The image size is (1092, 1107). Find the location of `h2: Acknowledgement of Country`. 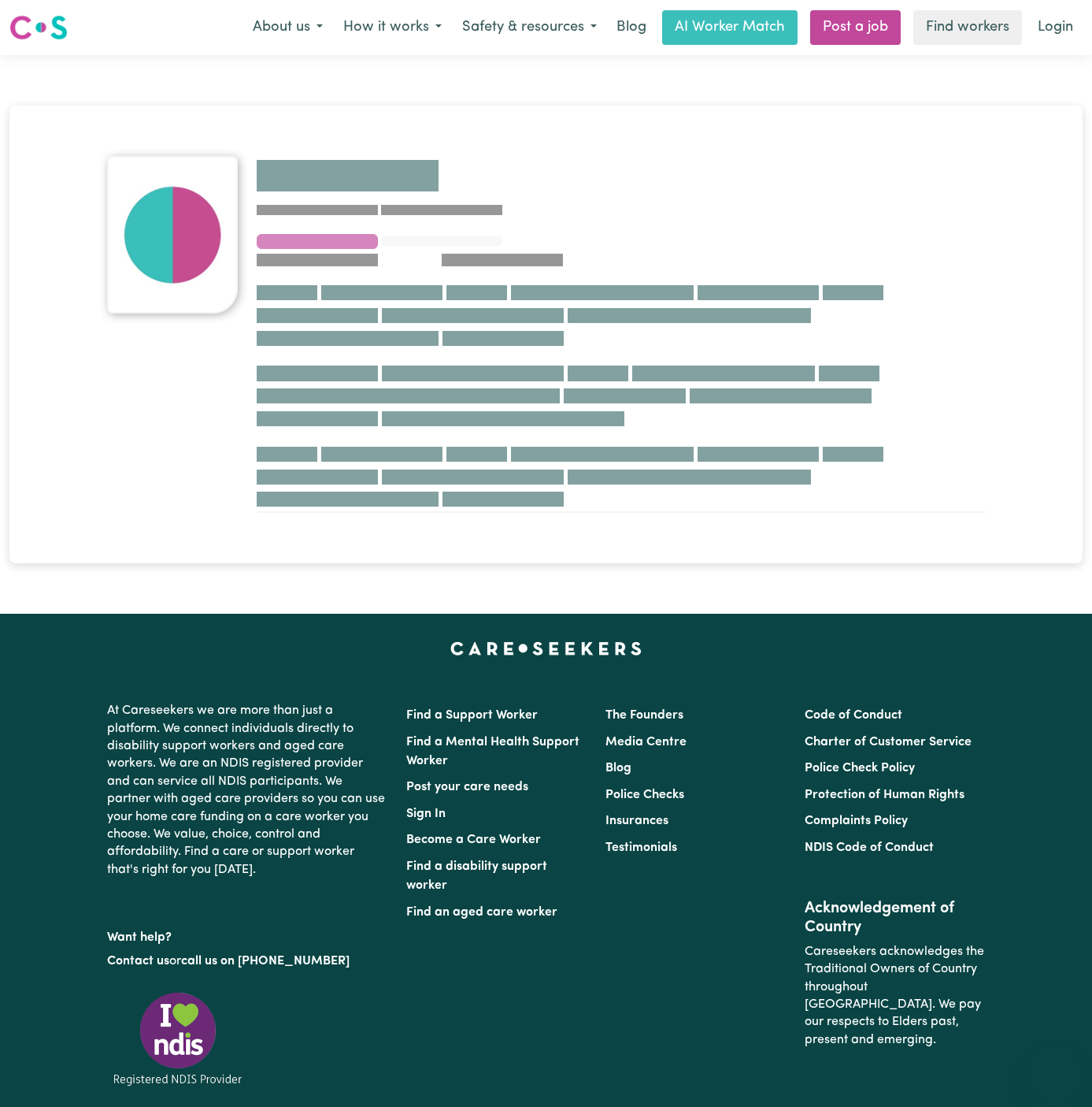

h2: Acknowledgement of Country is located at coordinates (895, 917).